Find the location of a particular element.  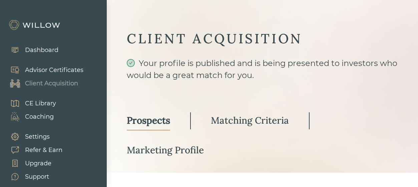

div: Upgrade is located at coordinates (38, 164).